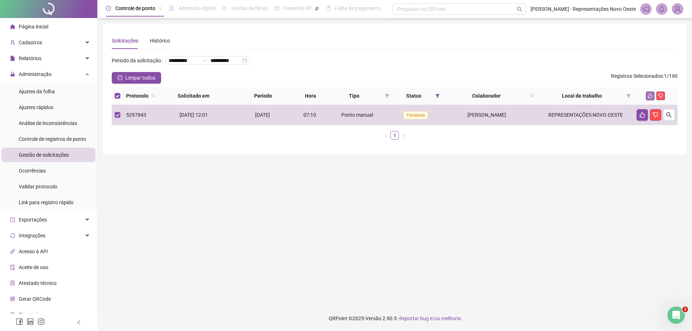 Image resolution: width=692 pixels, height=331 pixels. What do you see at coordinates (277, 8) in the screenshot?
I see `span: dashboard` at bounding box center [277, 8].